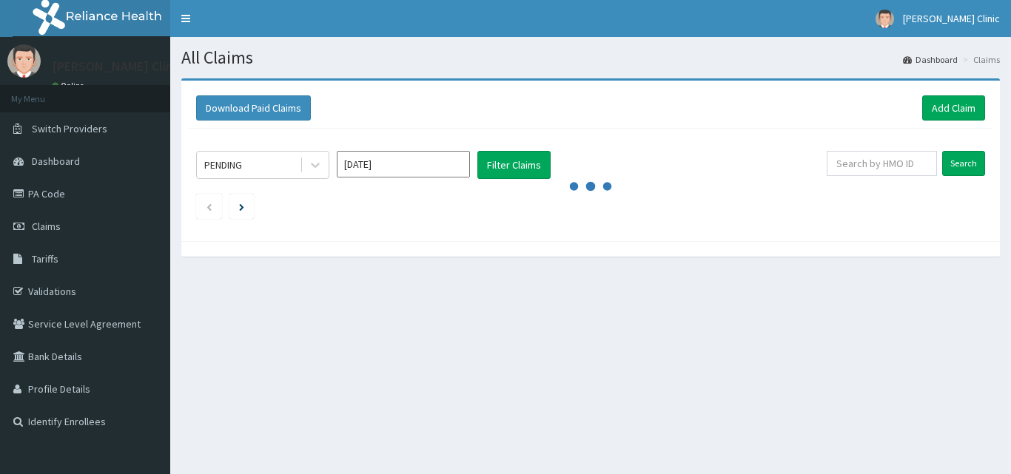  What do you see at coordinates (930, 59) in the screenshot?
I see `a: Dashboard` at bounding box center [930, 59].